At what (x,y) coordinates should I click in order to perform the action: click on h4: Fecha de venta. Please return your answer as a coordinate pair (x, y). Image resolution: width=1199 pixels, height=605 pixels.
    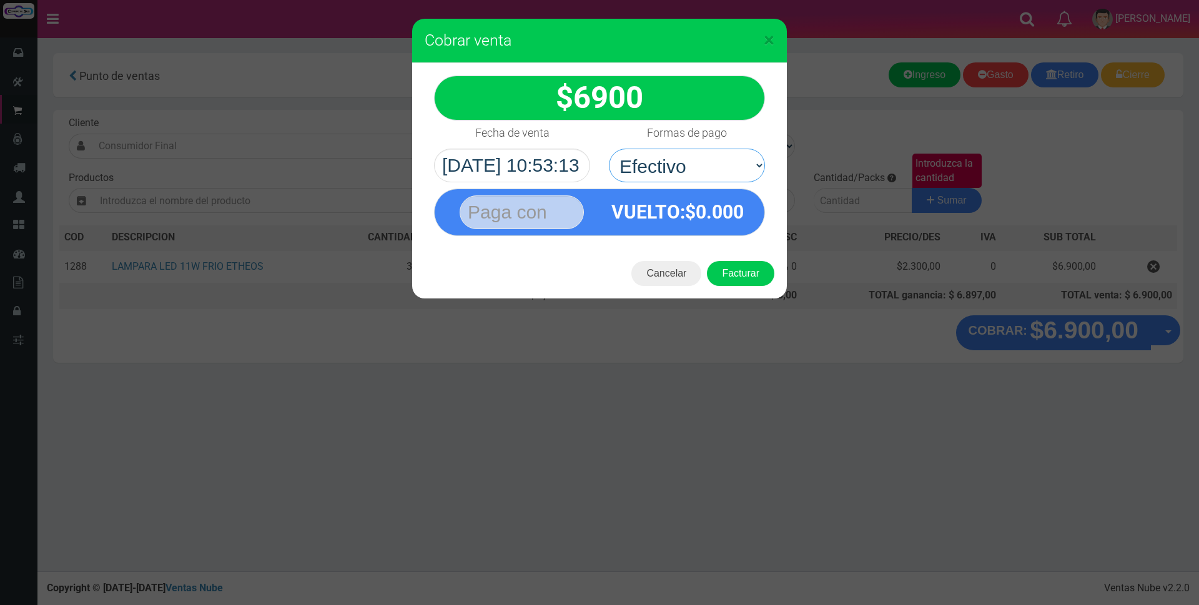
    Looking at the image, I should click on (512, 133).